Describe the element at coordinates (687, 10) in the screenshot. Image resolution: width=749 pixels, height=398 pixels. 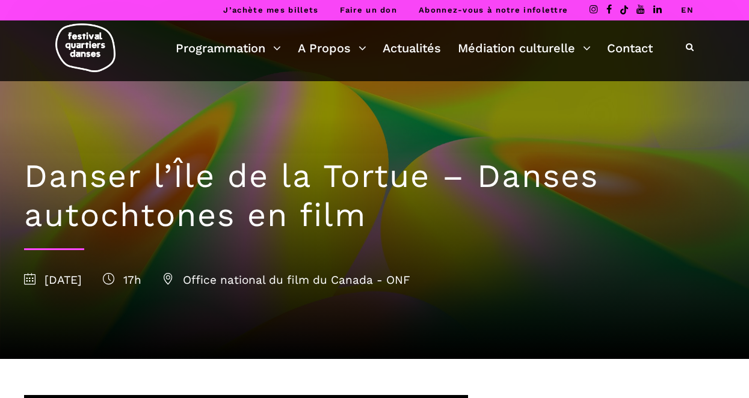
I see `a: EN` at that location.